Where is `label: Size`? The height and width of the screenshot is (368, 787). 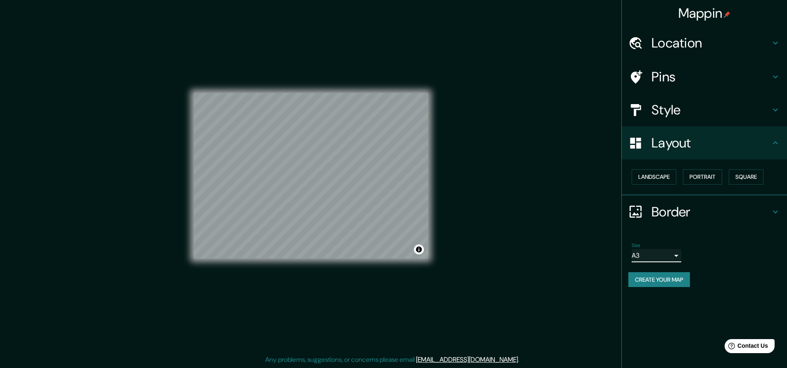
label: Size is located at coordinates (635, 245).